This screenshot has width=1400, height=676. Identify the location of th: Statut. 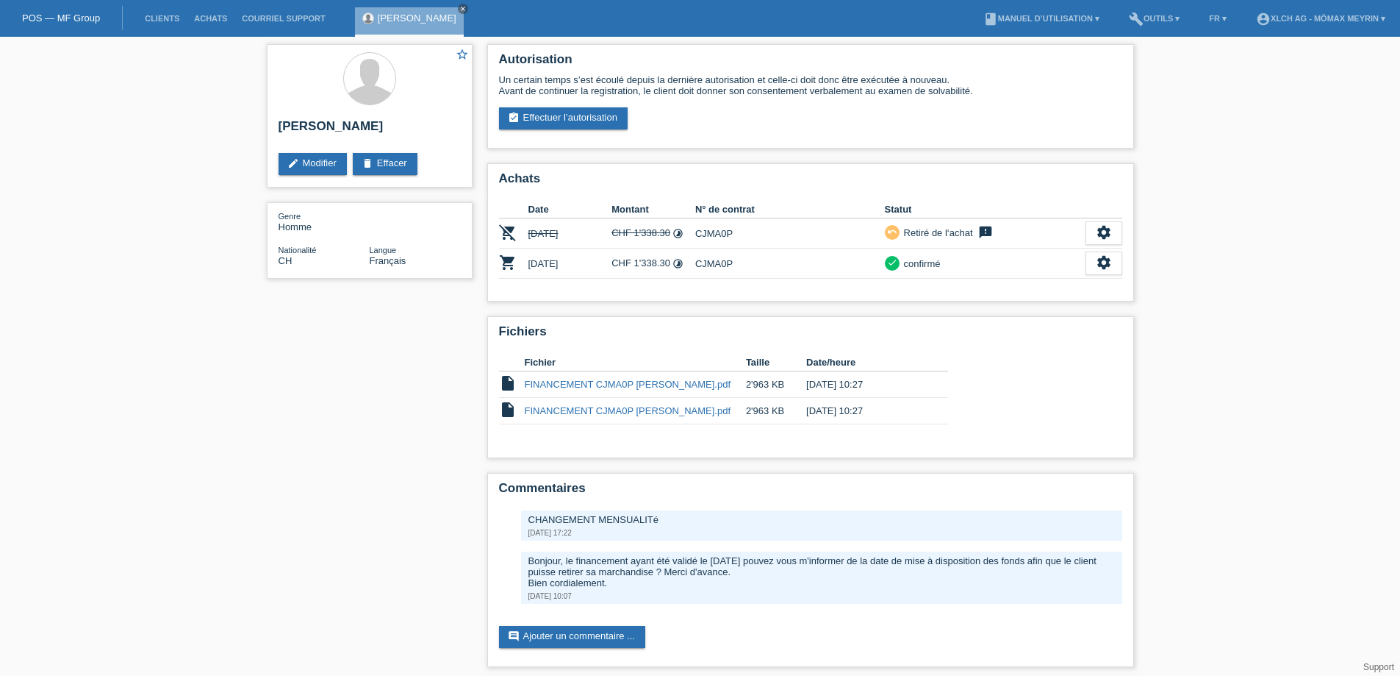
(985, 209).